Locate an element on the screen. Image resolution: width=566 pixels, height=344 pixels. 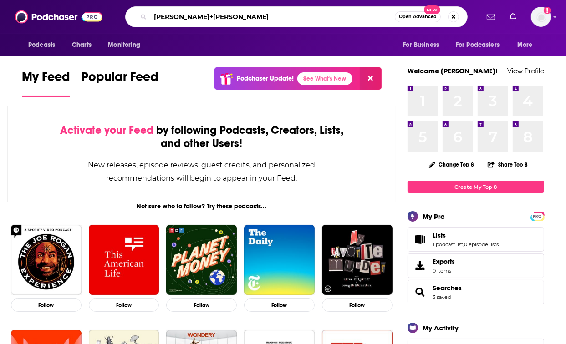
img: User Profile is located at coordinates (541, 17).